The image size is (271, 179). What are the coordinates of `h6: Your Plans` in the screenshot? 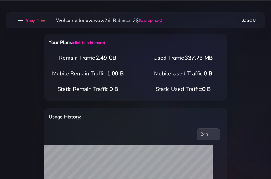 It's located at (98, 42).